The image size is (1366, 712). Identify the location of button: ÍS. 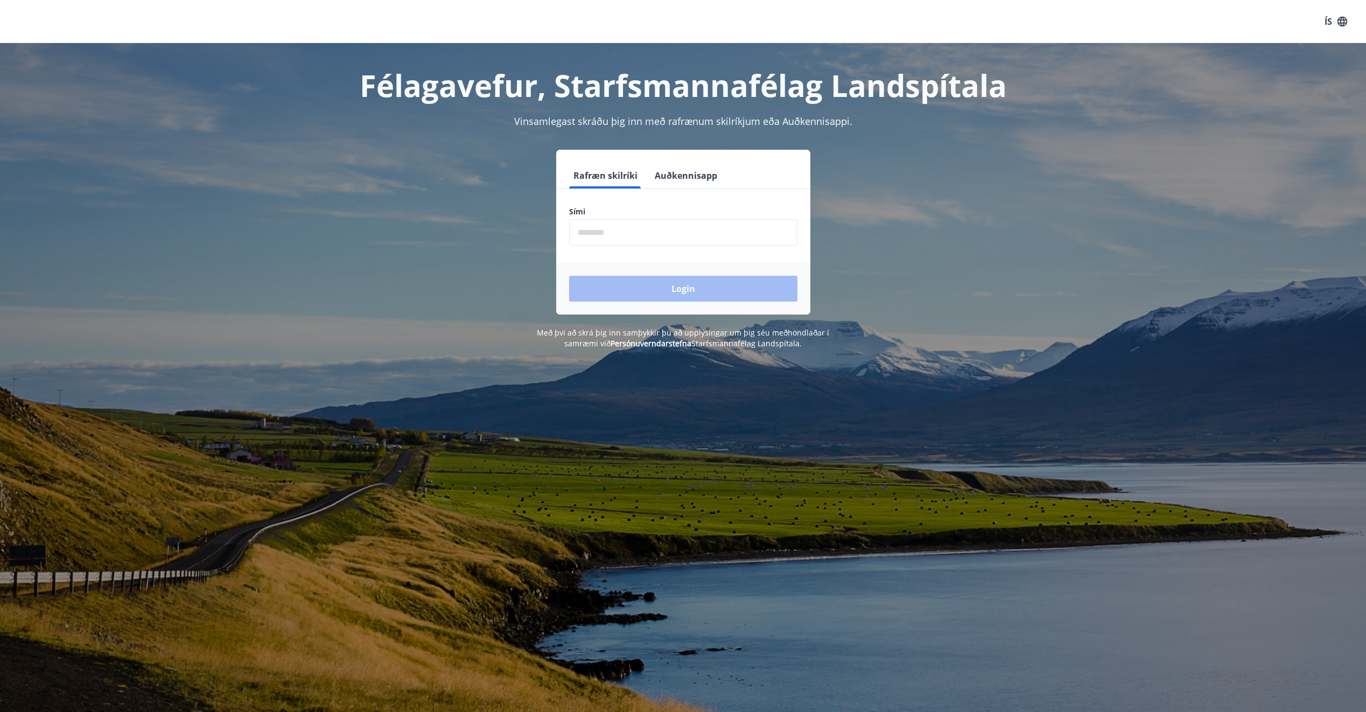
(1336, 22).